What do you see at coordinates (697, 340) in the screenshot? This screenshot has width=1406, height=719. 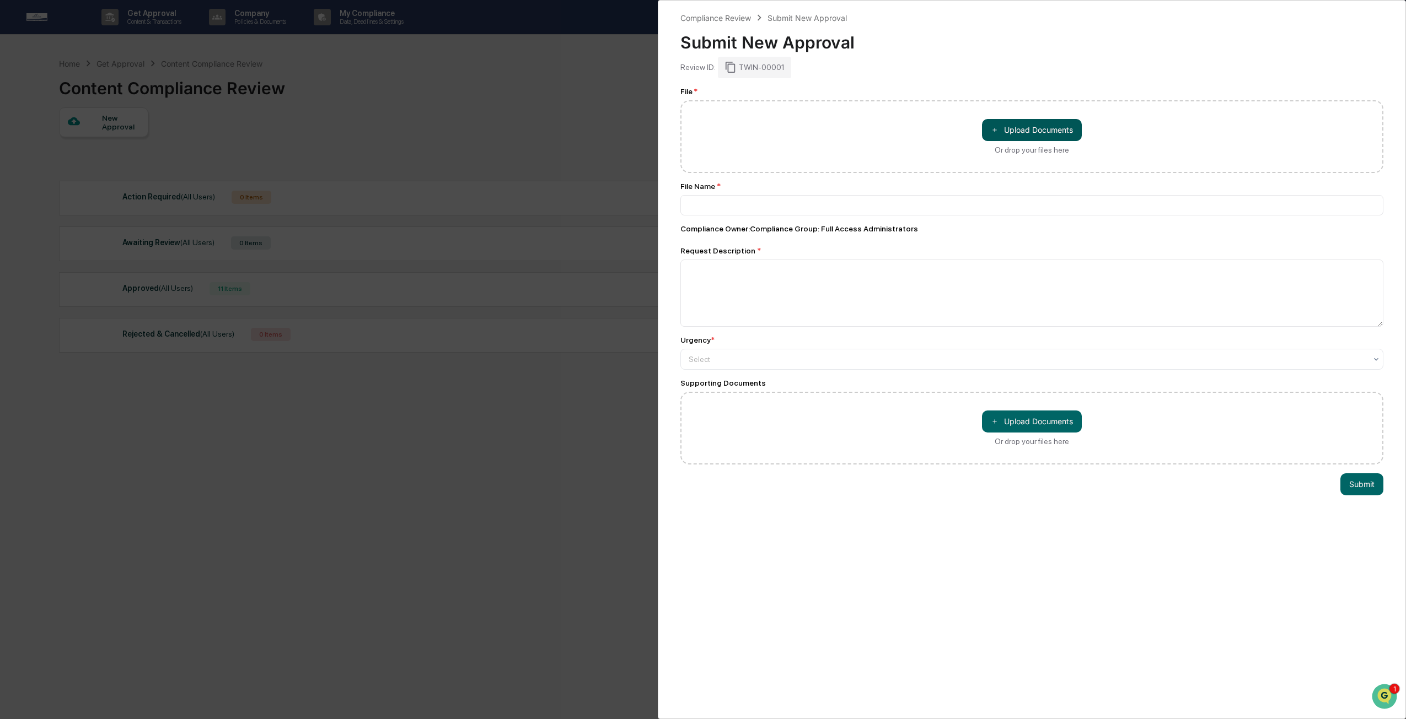 I see `div: Urgency` at bounding box center [697, 340].